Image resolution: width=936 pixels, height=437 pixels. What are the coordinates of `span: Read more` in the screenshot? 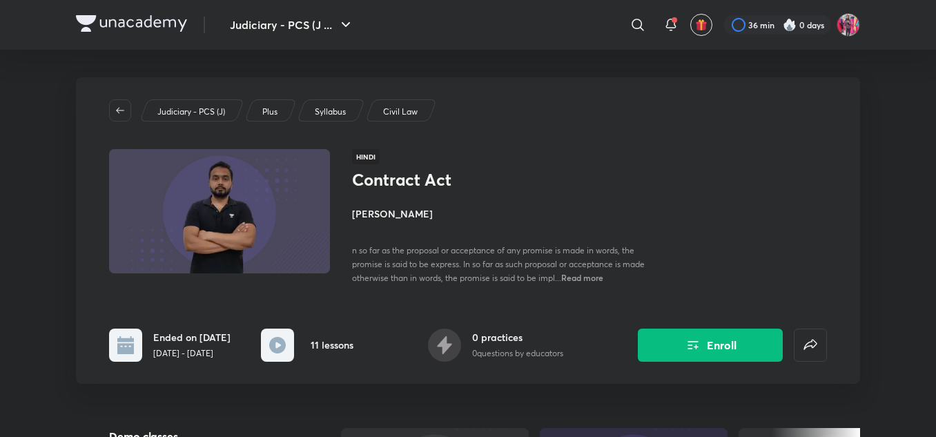 It's located at (582, 278).